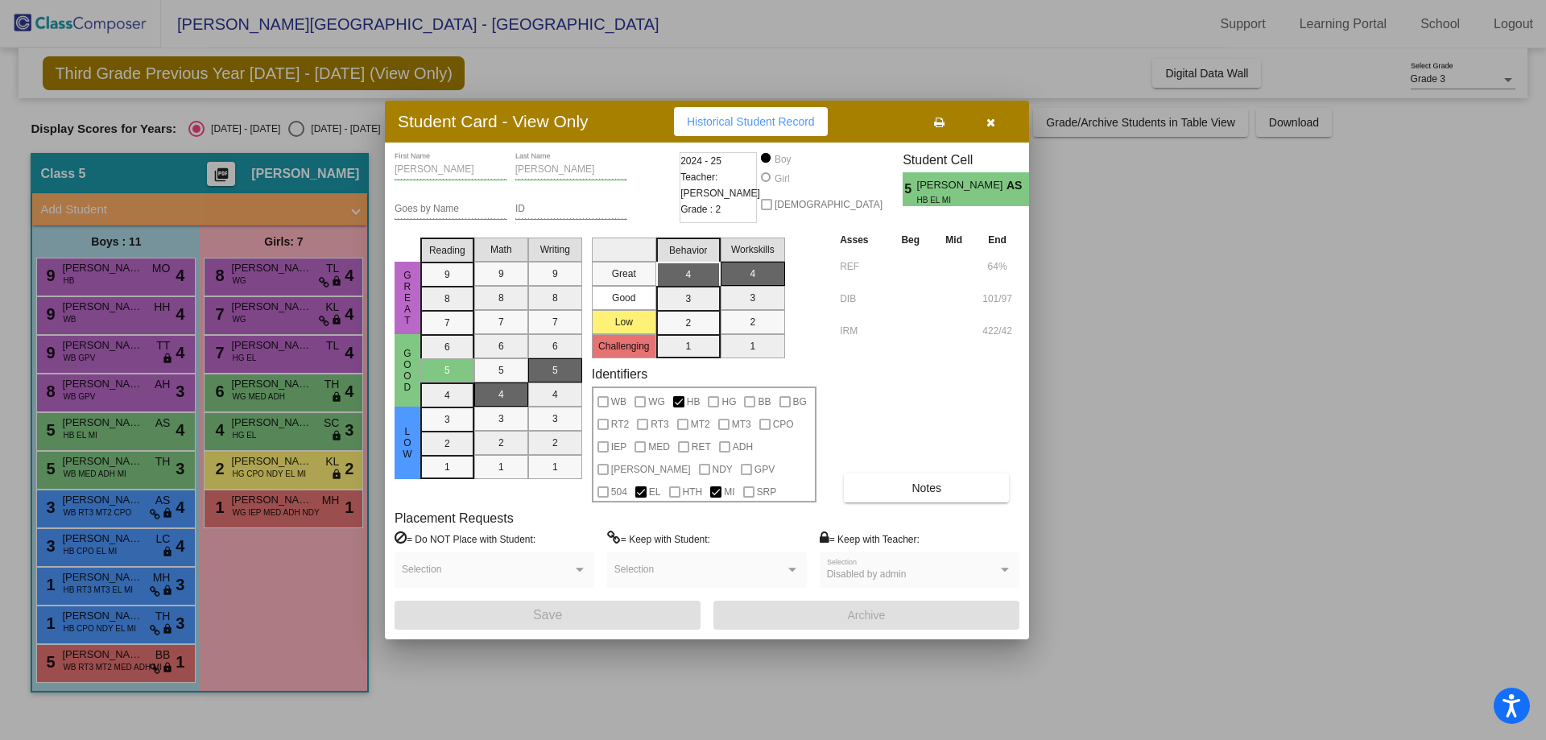 The width and height of the screenshot is (1546, 740). Describe the element at coordinates (701, 447) in the screenshot. I see `span: RET` at that location.